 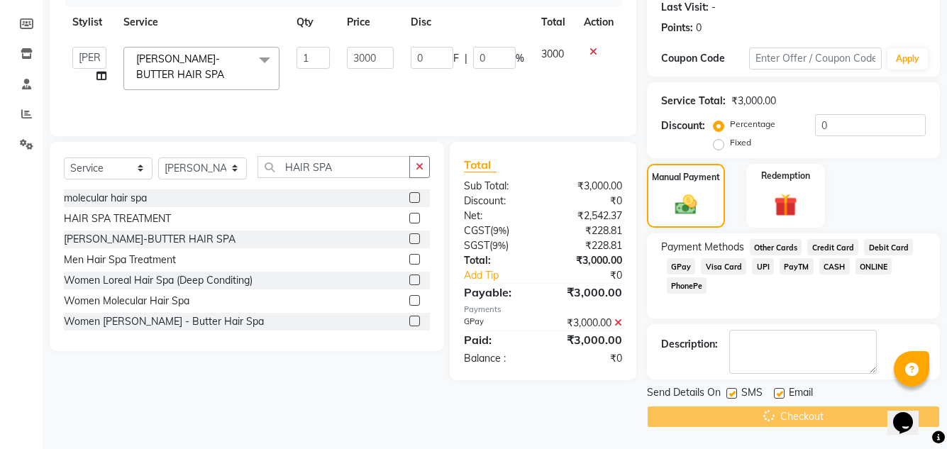 What do you see at coordinates (333, 167) in the screenshot?
I see `input: Search or Scan` at bounding box center [333, 167].